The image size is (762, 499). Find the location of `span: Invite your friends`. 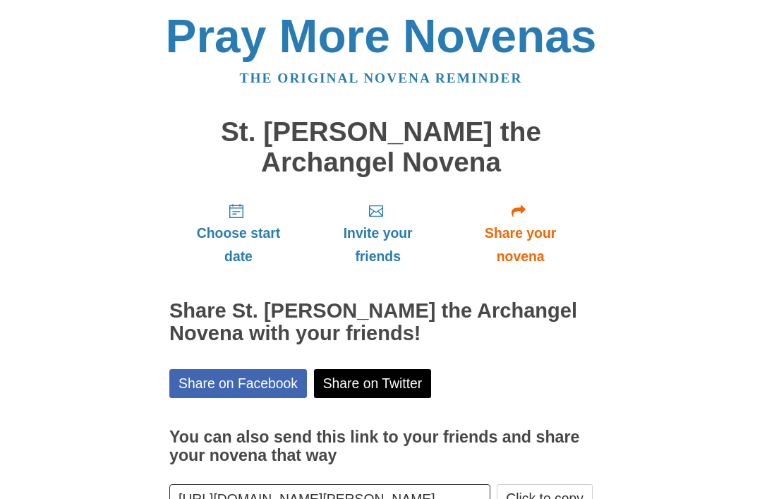

span: Invite your friends is located at coordinates (377, 245).